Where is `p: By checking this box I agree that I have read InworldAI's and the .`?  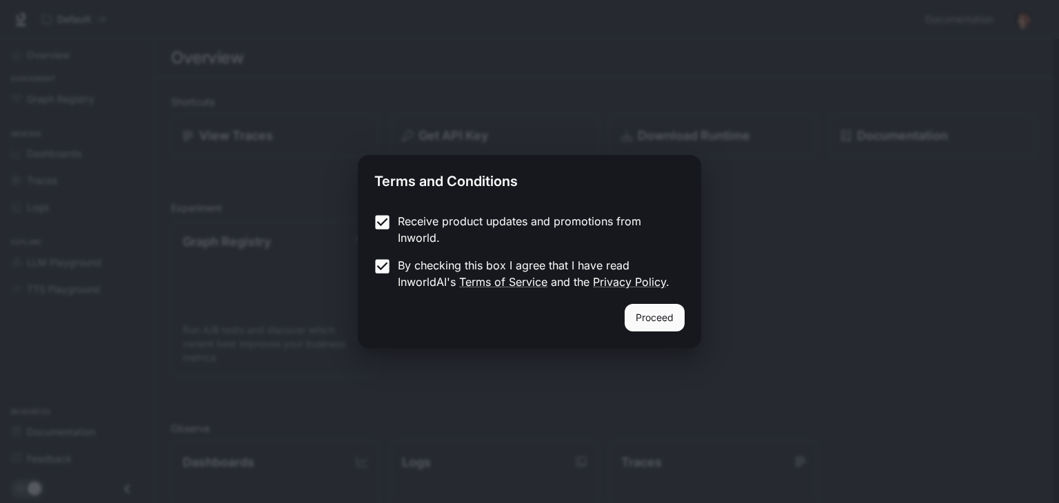
p: By checking this box I agree that I have read InworldAI's and the . is located at coordinates (536, 274).